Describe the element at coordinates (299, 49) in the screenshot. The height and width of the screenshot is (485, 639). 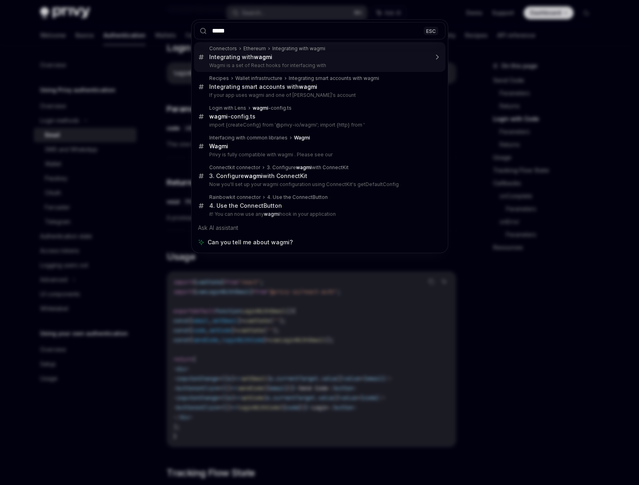
I see `div: Integrating with wagmi` at that location.